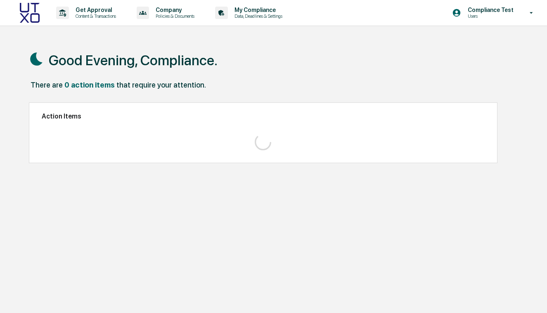  What do you see at coordinates (489, 16) in the screenshot?
I see `p: Users` at bounding box center [489, 16].